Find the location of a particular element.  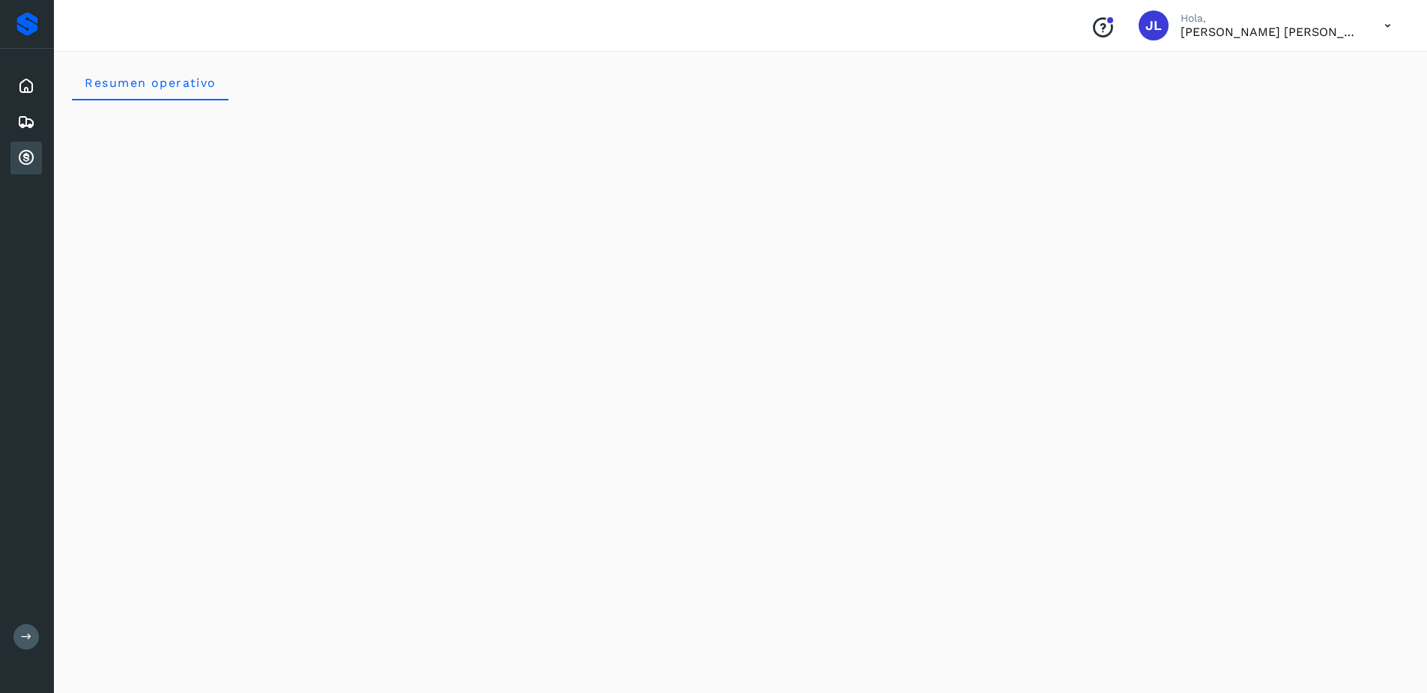

div: Embarques is located at coordinates (26, 122).